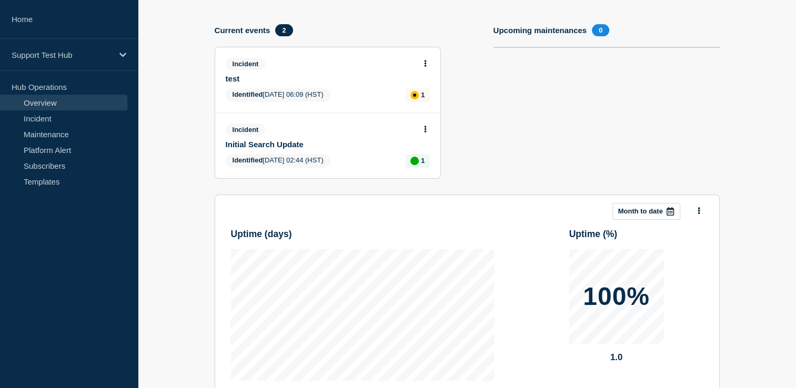 This screenshot has height=388, width=796. What do you see at coordinates (415, 161) in the screenshot?
I see `div: up` at bounding box center [415, 161].